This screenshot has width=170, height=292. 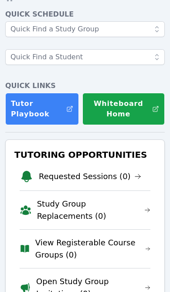 What do you see at coordinates (85, 29) in the screenshot?
I see `input: Quick Find a Study Group` at bounding box center [85, 29].